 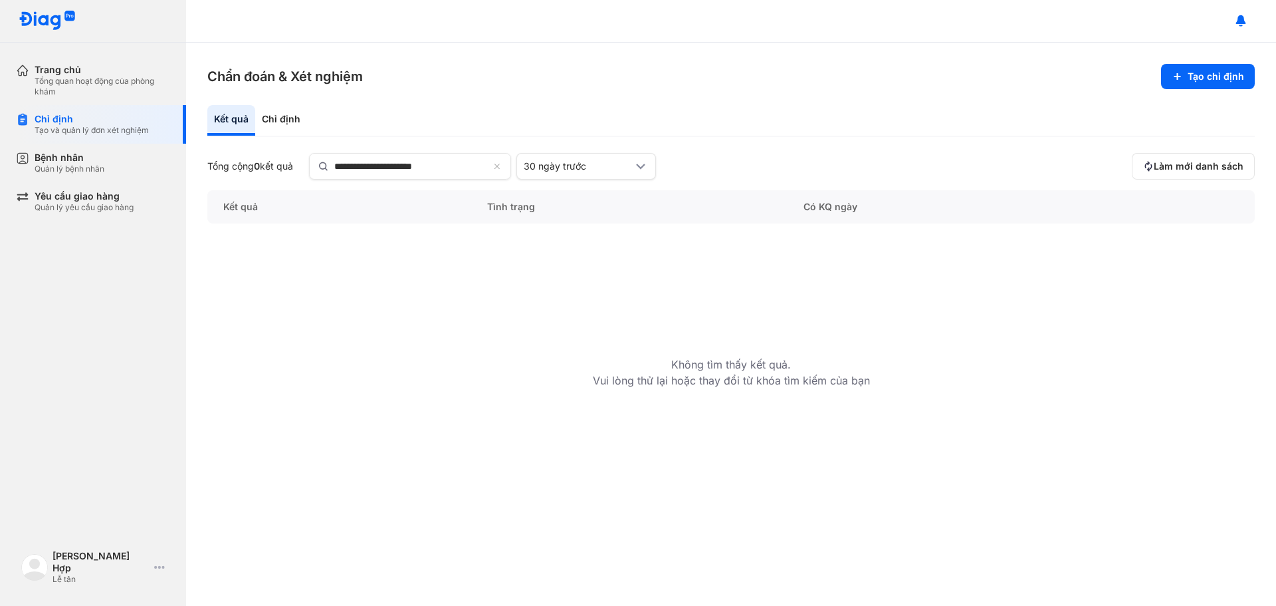 I want to click on div: Có KQ ngày, so click(x=958, y=207).